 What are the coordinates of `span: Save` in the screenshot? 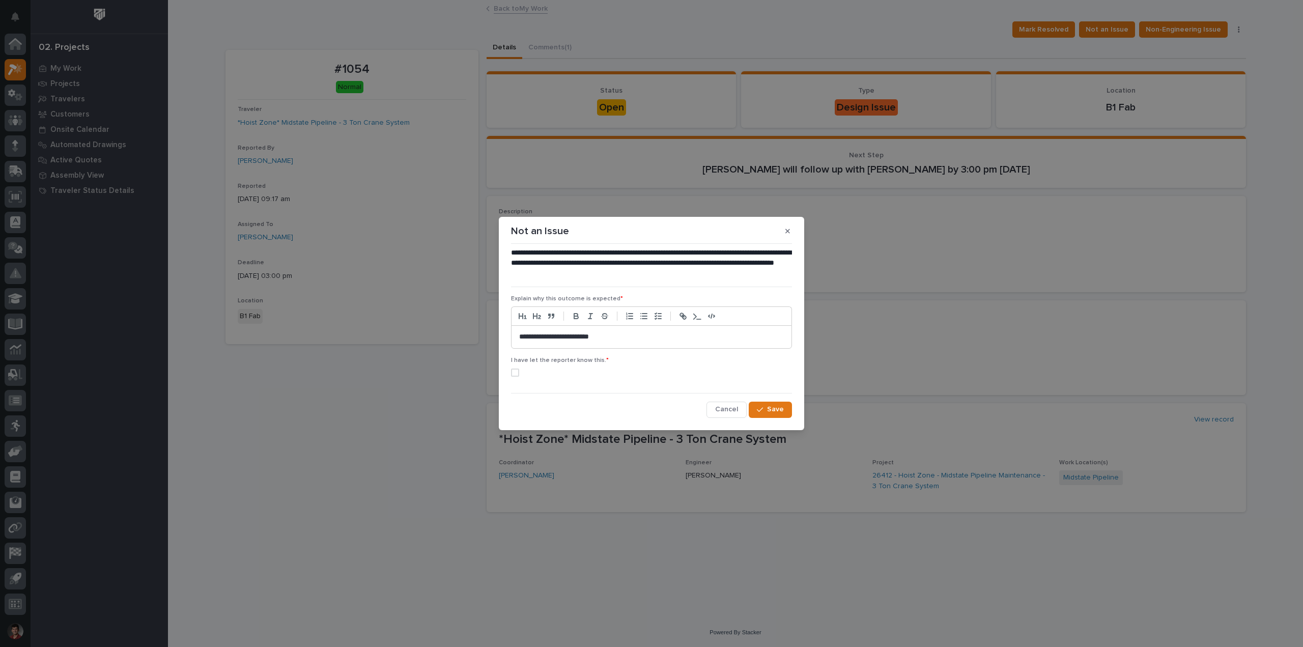 It's located at (775, 409).